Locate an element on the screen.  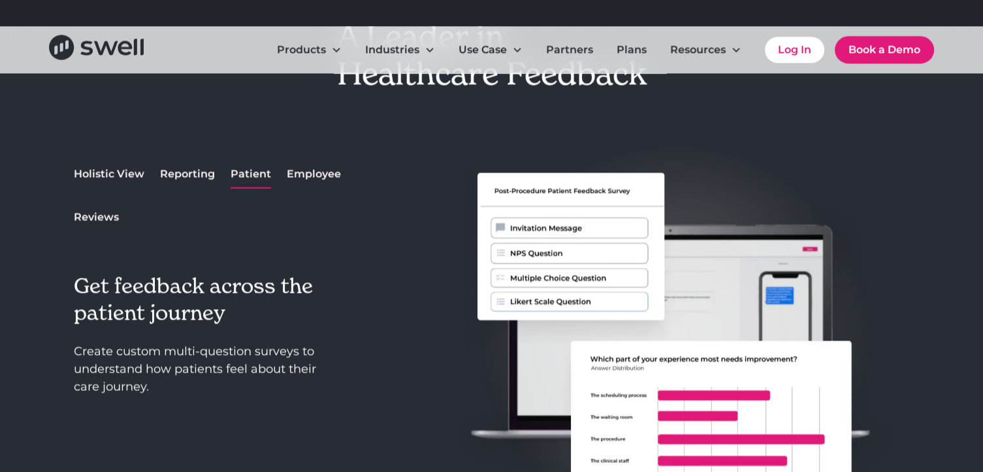
div: Reporting is located at coordinates (187, 174).